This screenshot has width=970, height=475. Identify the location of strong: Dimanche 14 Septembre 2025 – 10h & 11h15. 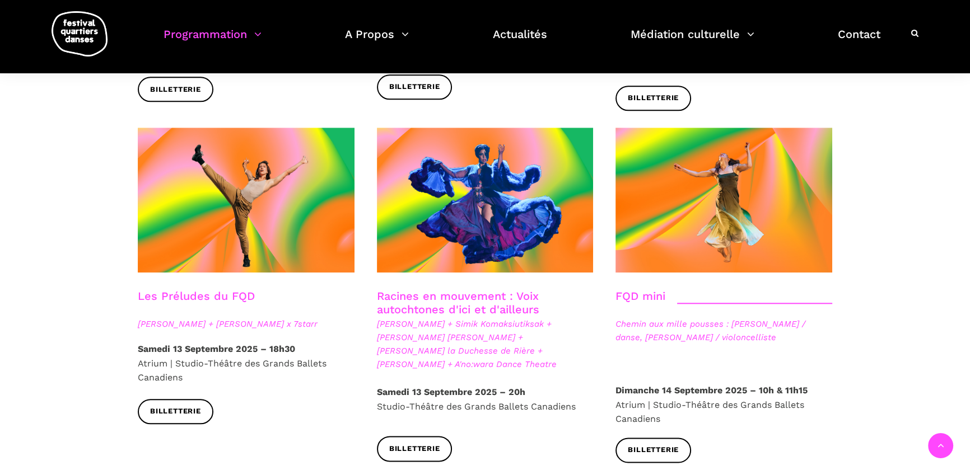
(711, 390).